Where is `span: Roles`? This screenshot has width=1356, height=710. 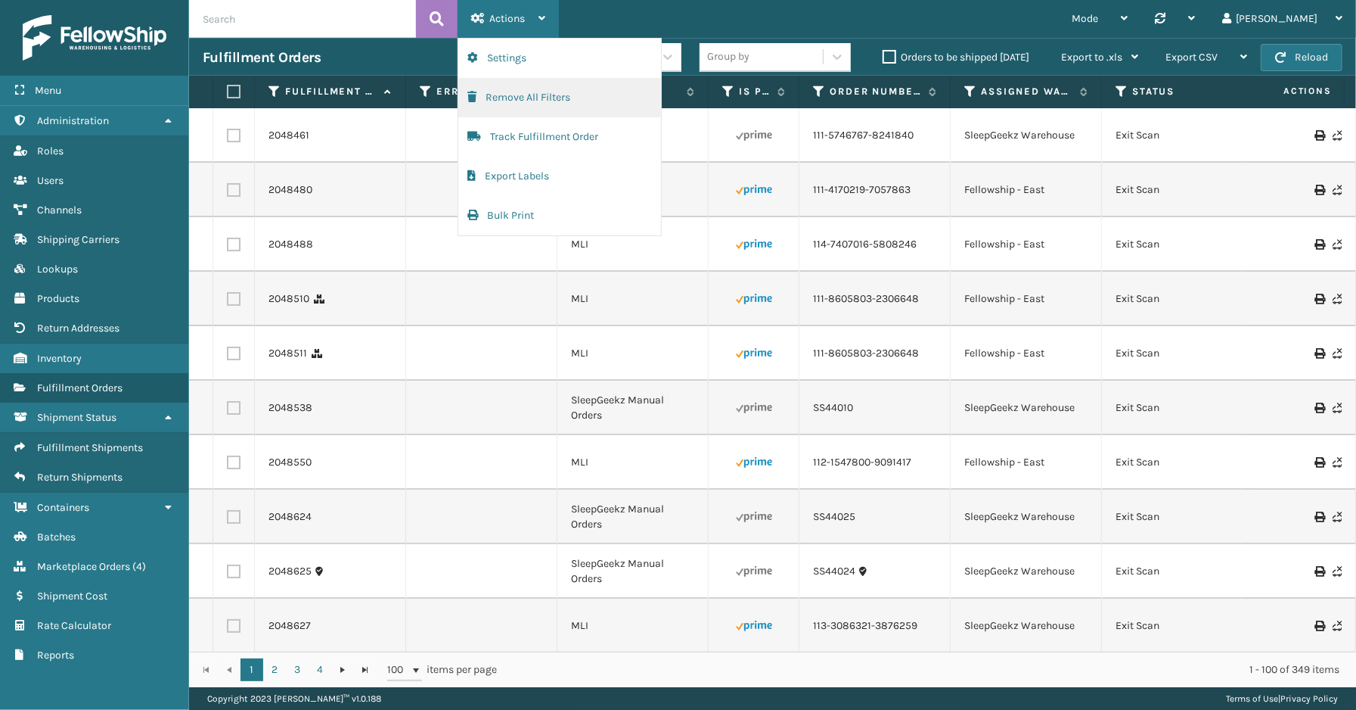 span: Roles is located at coordinates (50, 151).